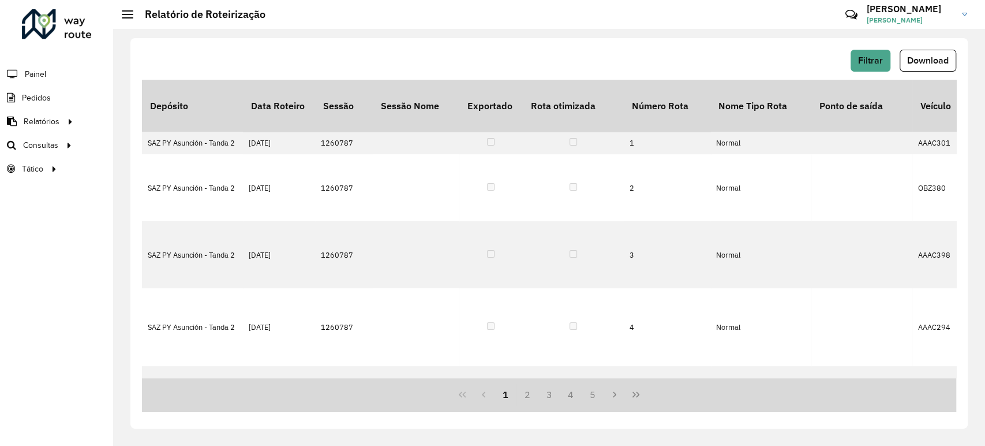 The image size is (985, 446). I want to click on button: Last Page, so click(636, 394).